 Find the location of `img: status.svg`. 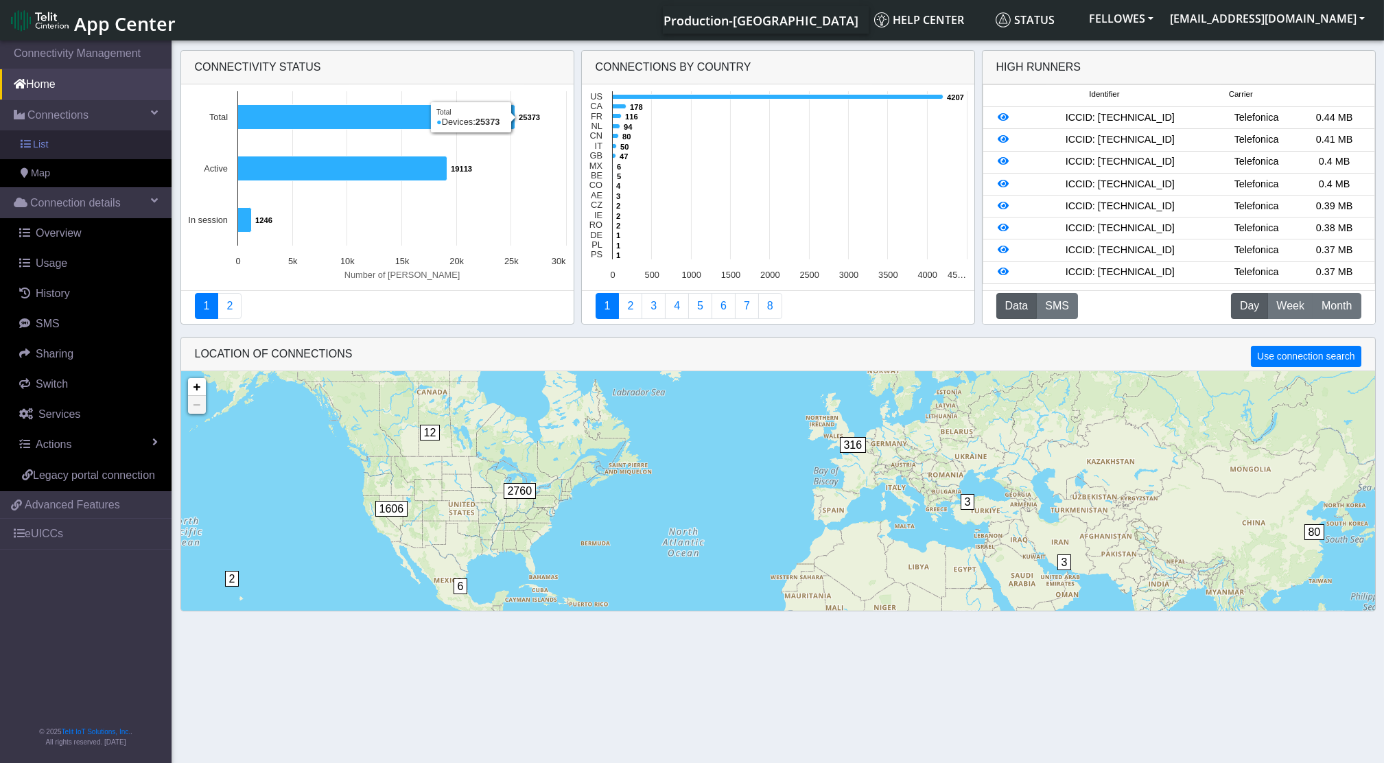

img: status.svg is located at coordinates (1003, 20).